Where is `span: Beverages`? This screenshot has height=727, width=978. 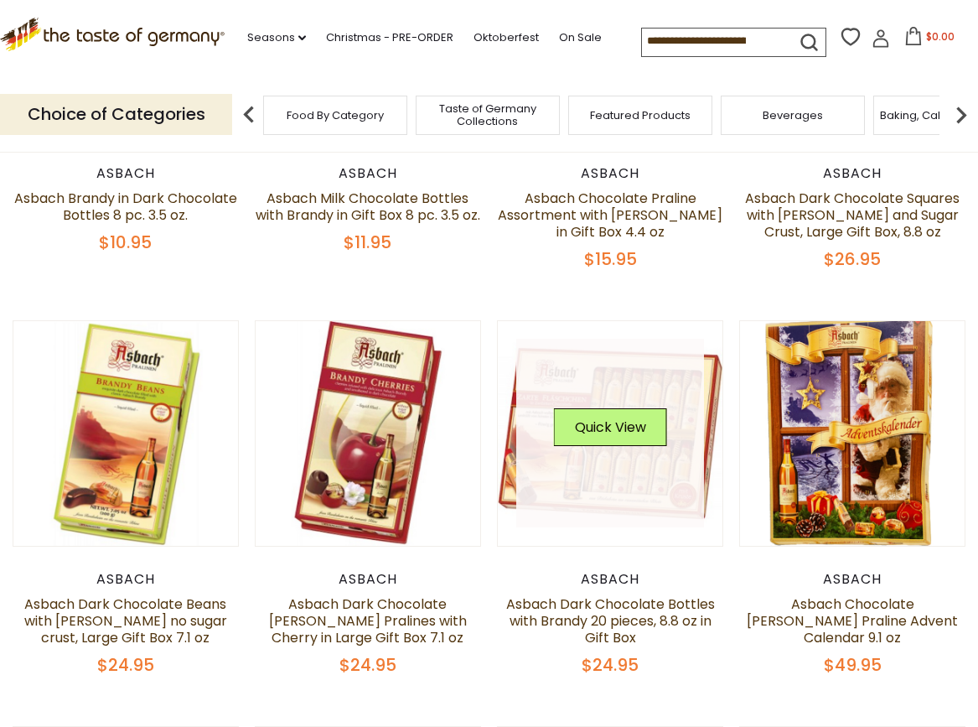 span: Beverages is located at coordinates (793, 115).